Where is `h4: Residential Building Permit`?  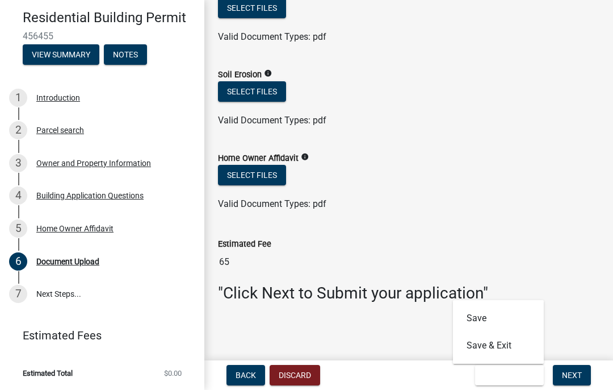
h4: Residential Building Permit is located at coordinates (109, 18).